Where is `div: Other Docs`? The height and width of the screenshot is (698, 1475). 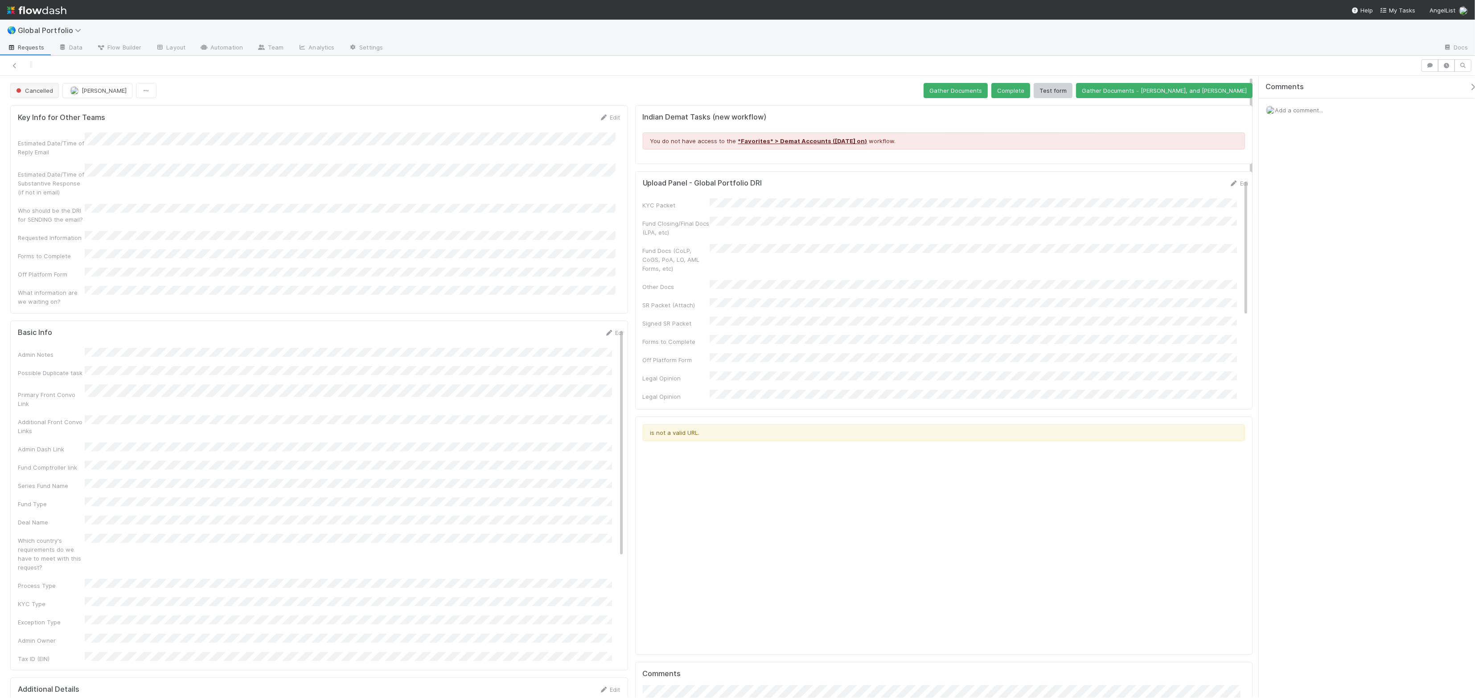
div: Other Docs is located at coordinates (676, 287).